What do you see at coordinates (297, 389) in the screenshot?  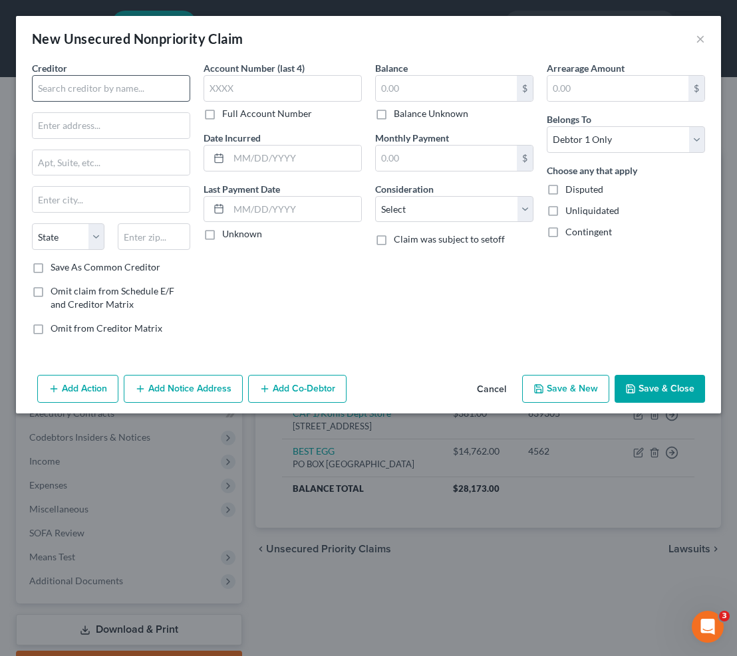 I see `button: Add Co-Debtor` at bounding box center [297, 389].